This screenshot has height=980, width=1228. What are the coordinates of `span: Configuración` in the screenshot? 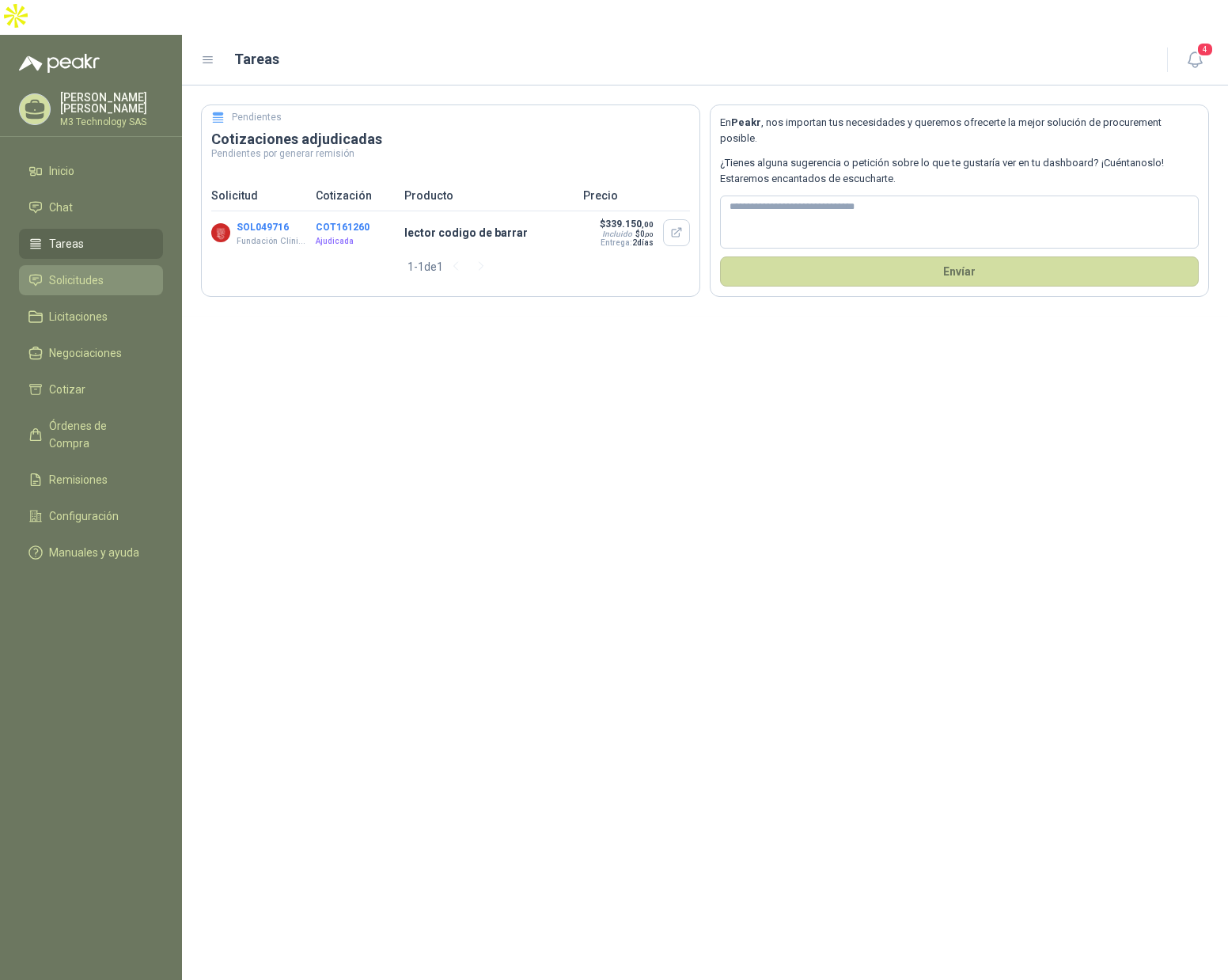 It's located at (84, 516).